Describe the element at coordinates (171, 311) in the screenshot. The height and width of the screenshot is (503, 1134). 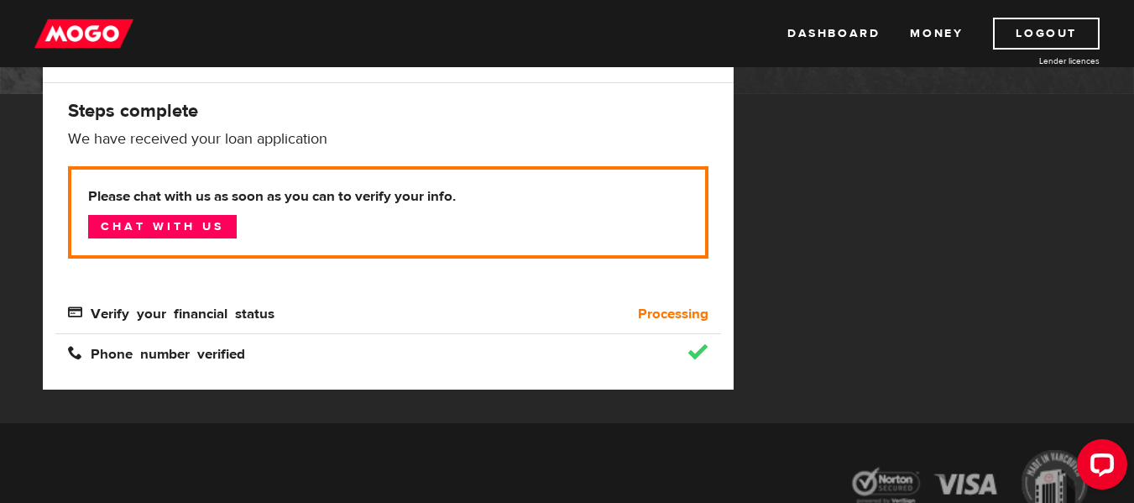
I see `span: Verify your financial status` at that location.